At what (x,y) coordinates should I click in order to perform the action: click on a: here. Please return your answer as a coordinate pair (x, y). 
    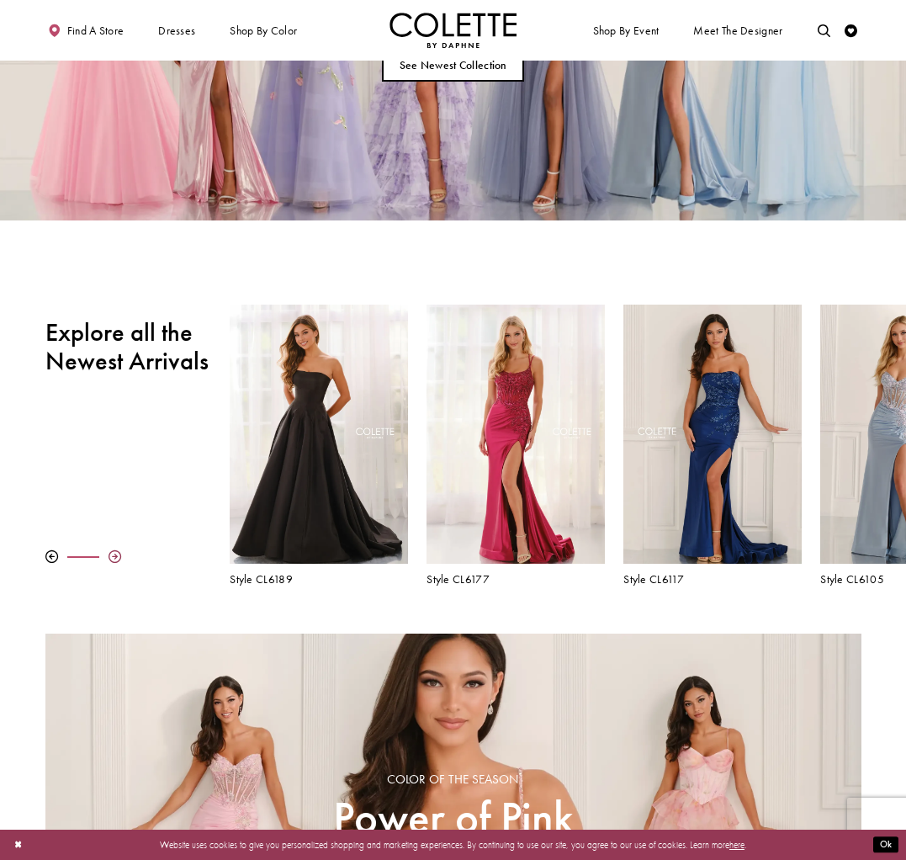
    Looking at the image, I should click on (737, 845).